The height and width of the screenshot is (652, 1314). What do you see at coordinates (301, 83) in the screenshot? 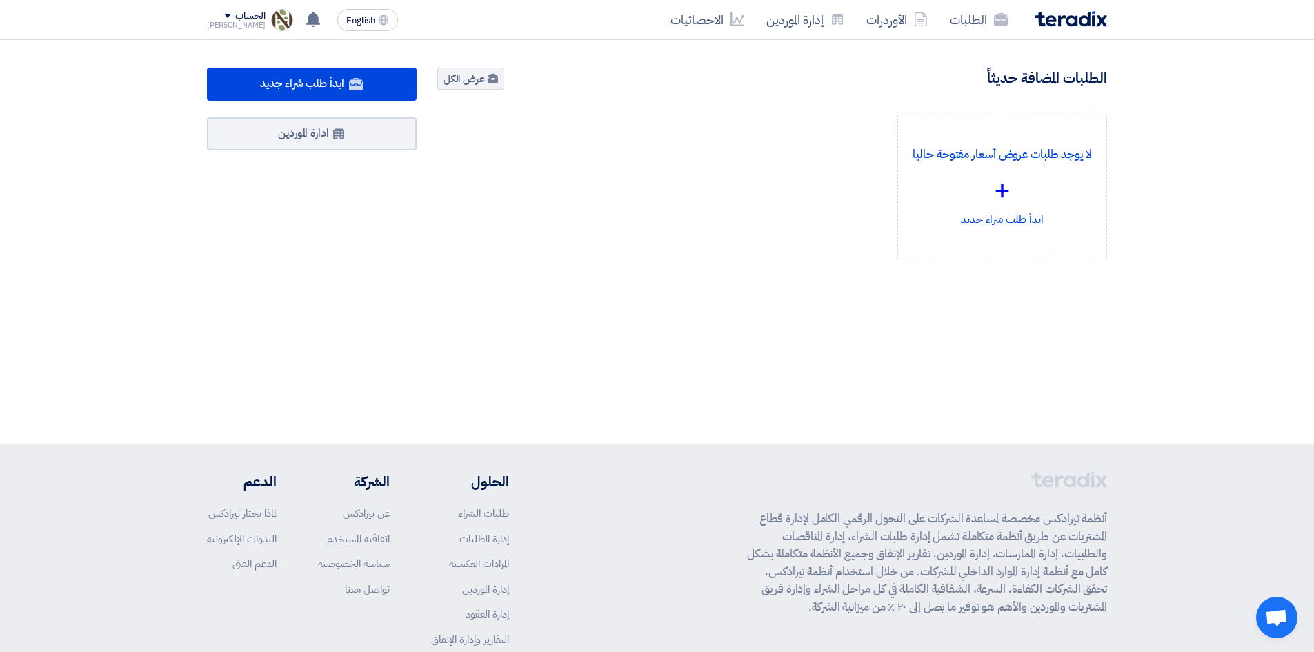
I see `span: ابدأ طلب شراء جديد` at bounding box center [301, 83].